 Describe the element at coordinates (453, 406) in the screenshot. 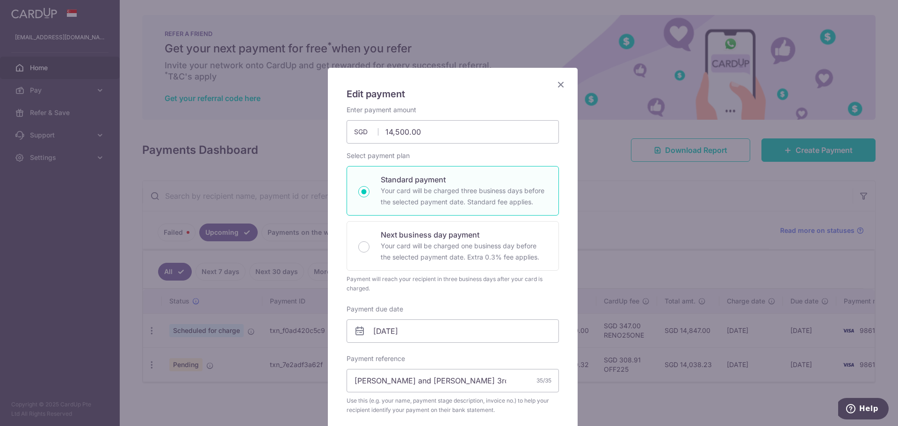

I see `span: Use this (e.g. your name, payment stage description, invoice no.) to help your recipient identify...` at that location.